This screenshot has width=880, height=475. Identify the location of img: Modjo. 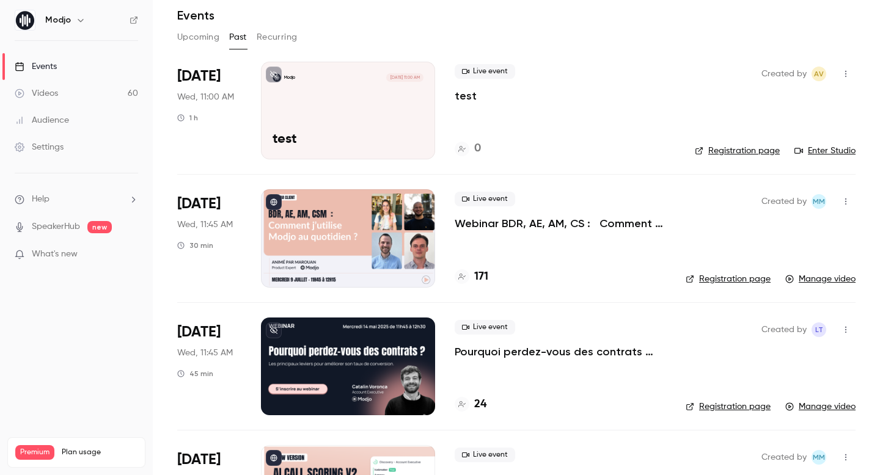
(25, 20).